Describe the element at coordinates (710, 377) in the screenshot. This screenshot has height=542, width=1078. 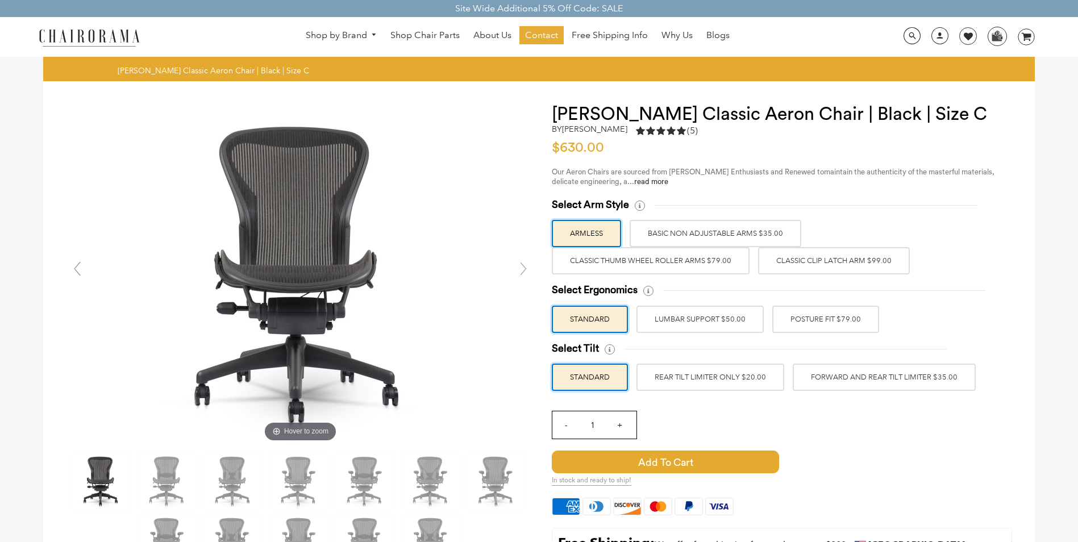
I see `label: REAR TILT LIMITER ONLY $20.00` at that location.